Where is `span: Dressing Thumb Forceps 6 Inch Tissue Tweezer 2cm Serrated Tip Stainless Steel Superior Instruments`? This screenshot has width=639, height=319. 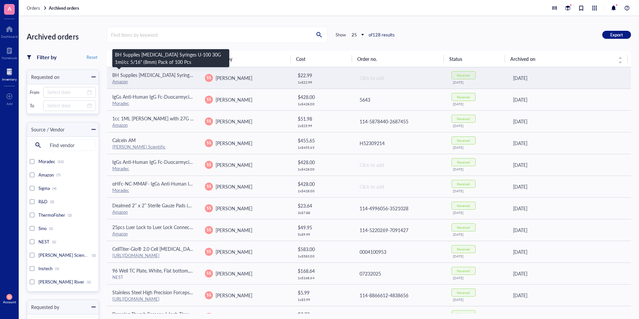
span: Dressing Thumb Forceps 6 Inch Tissue Tweezer 2cm Serrated Tip Stainless Steel Superior Instruments is located at coordinates (217, 314).